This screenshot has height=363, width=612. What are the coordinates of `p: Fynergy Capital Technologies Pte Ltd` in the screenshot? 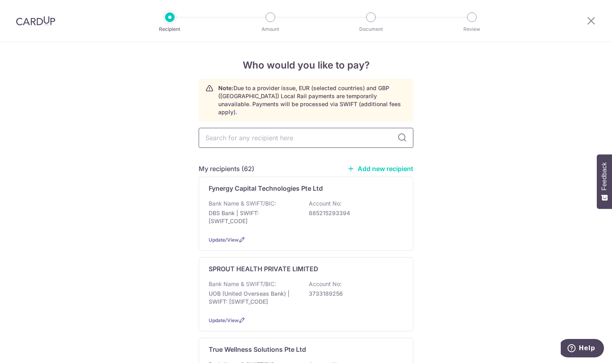 It's located at (266, 188).